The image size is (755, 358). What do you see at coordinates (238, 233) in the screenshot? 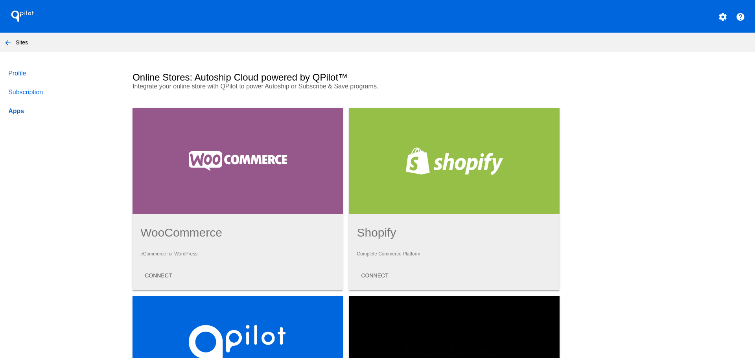
I see `h1: WooCommerce` at bounding box center [238, 233].